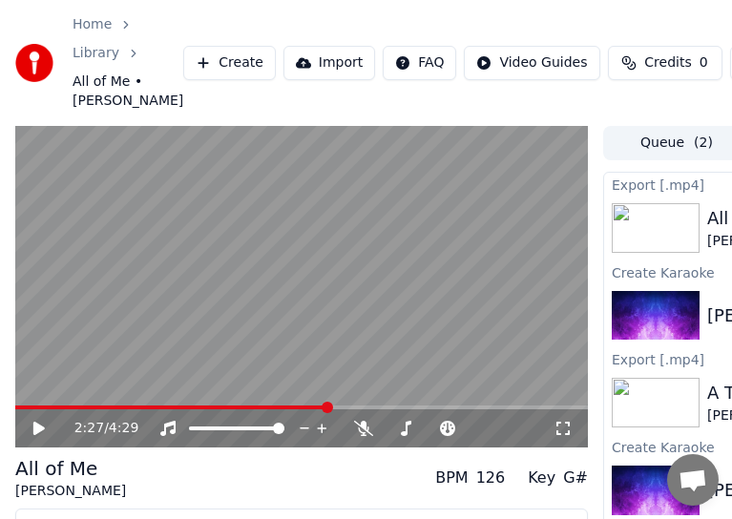 The image size is (732, 519). What do you see at coordinates (575, 478) in the screenshot?
I see `div: G#` at bounding box center [575, 478].